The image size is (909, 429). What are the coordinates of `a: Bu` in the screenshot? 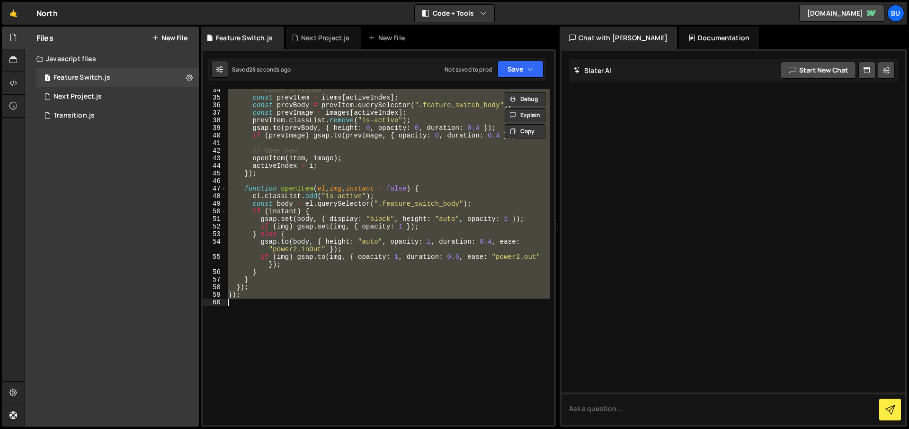 It's located at (896, 13).